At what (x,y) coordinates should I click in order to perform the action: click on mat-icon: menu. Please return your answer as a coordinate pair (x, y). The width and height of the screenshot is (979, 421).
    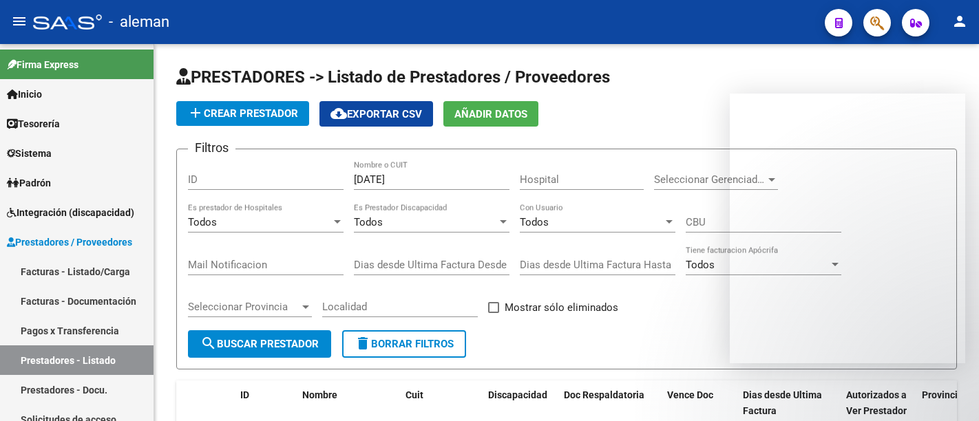
    Looking at the image, I should click on (19, 21).